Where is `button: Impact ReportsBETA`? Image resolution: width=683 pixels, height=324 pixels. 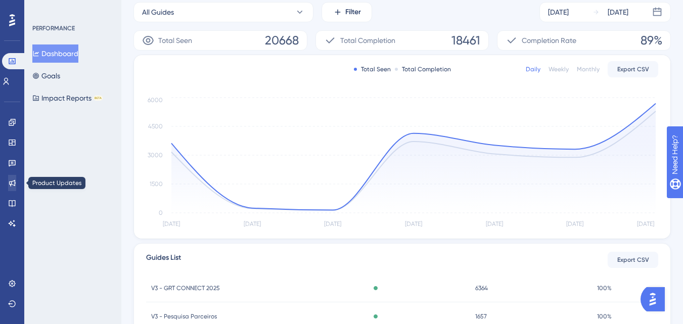 button: Impact ReportsBETA is located at coordinates (67, 98).